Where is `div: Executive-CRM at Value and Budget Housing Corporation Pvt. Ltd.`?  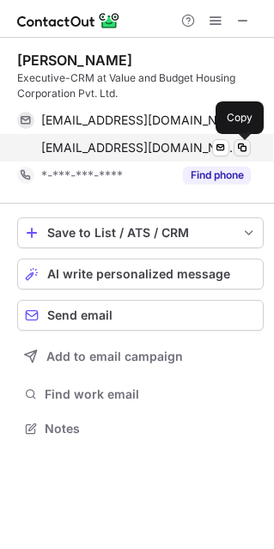
div: Executive-CRM at Value and Budget Housing Corporation Pvt. Ltd. is located at coordinates (140, 86).